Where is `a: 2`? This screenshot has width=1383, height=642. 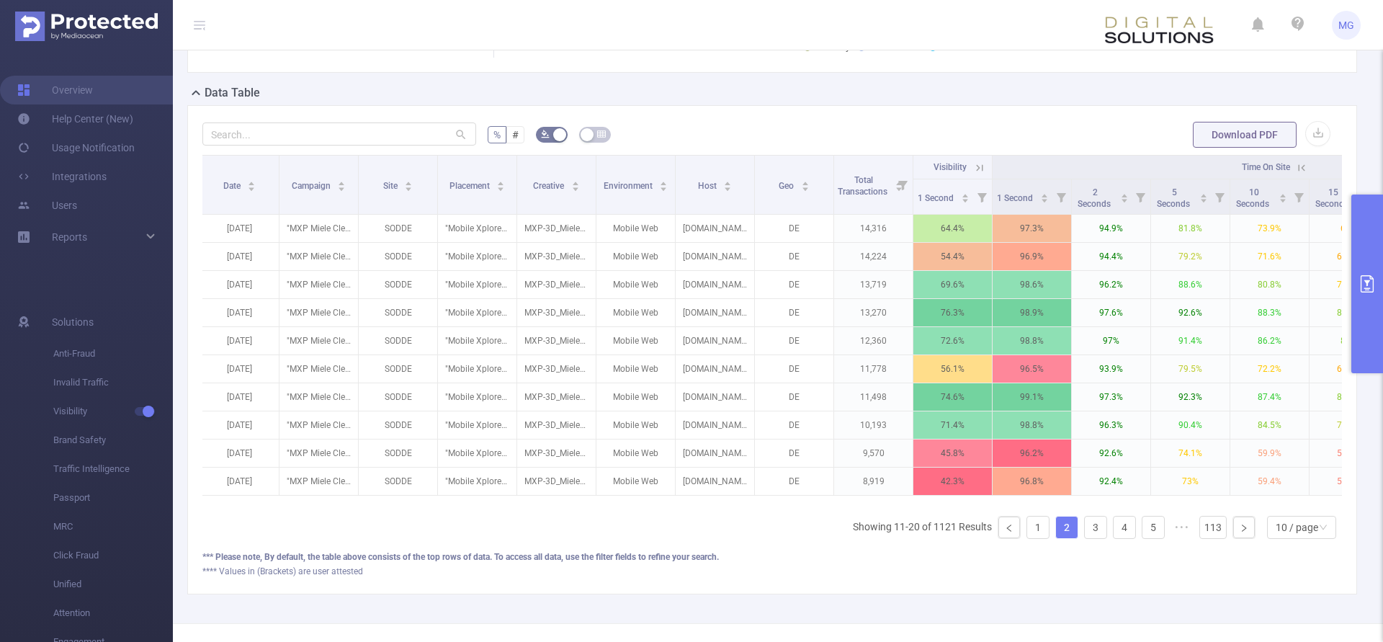
a: 2 is located at coordinates (1066, 527).